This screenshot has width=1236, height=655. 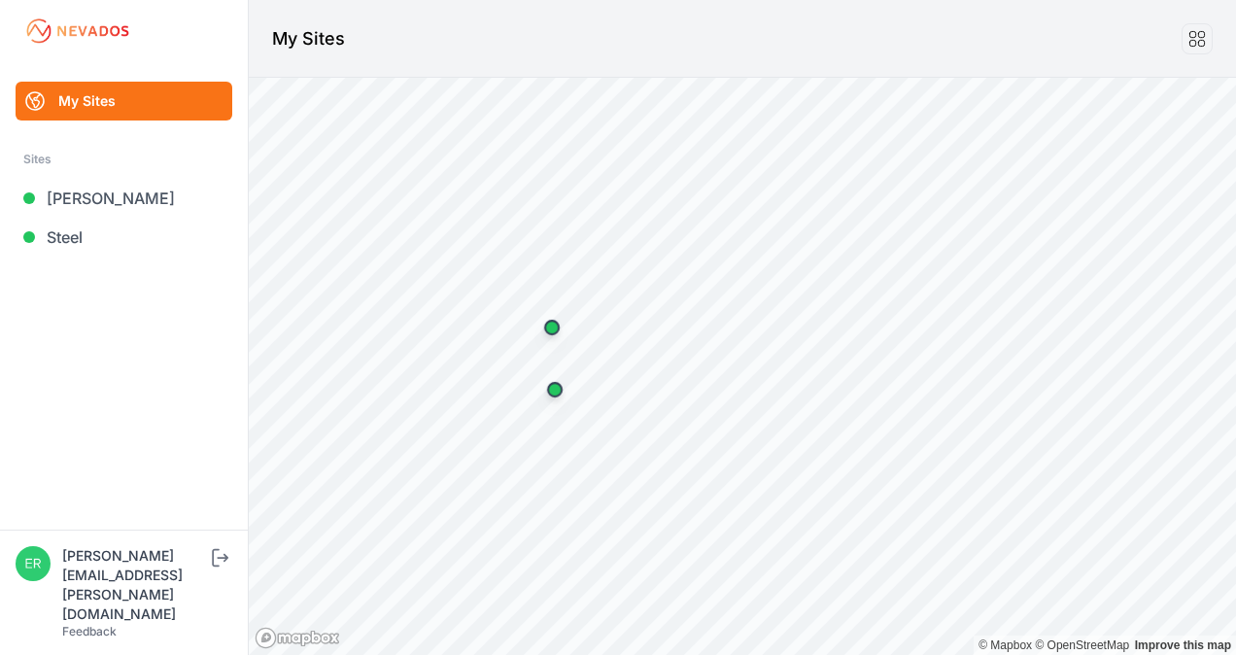 I want to click on h1: My Sites, so click(x=308, y=39).